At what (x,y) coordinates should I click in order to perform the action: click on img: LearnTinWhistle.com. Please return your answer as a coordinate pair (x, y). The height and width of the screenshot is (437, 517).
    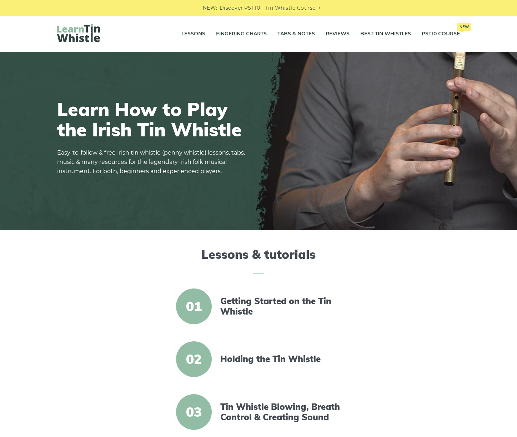
    Looking at the image, I should click on (79, 33).